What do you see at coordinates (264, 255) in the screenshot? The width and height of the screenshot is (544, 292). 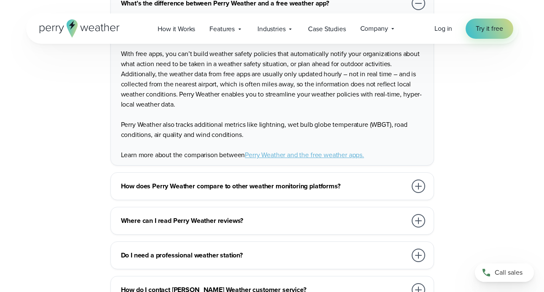 I see `h3: Do I need a professional weather station?` at bounding box center [264, 255].